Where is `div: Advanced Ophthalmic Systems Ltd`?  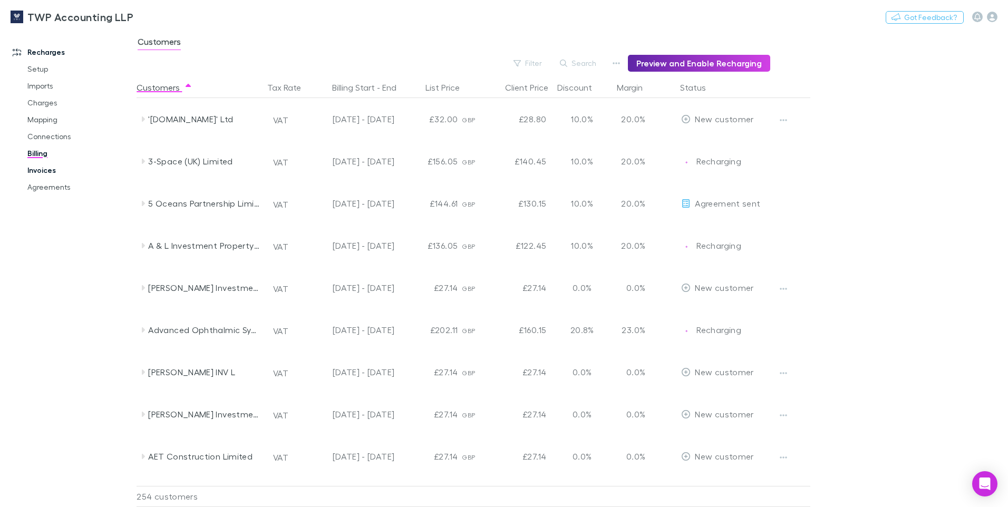
div: Advanced Ophthalmic Systems Ltd is located at coordinates (204, 330).